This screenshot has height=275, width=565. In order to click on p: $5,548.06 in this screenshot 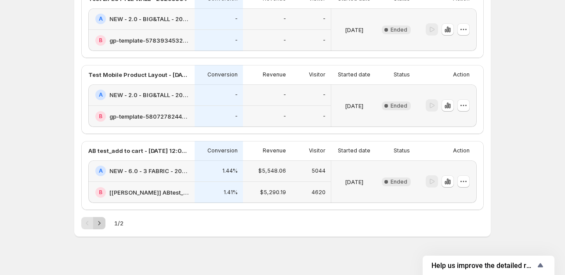, I will do `click(272, 171)`.